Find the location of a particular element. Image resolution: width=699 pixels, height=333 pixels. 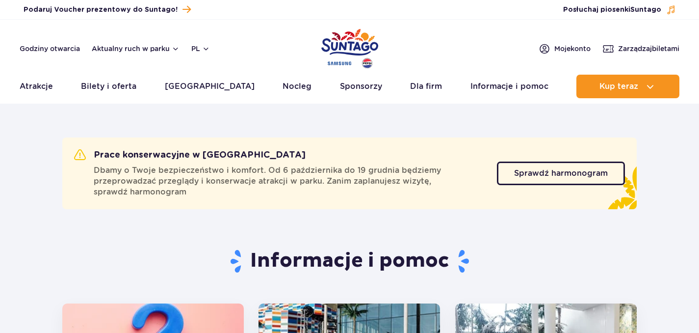

span: Posłuchaj piosenki is located at coordinates (612, 10).